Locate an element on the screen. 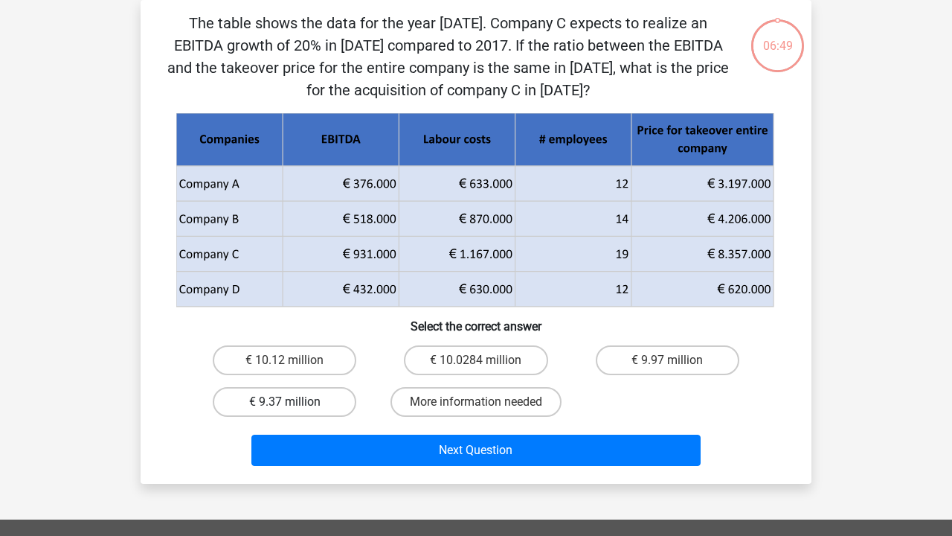  label: € 10.0284 million is located at coordinates (475, 360).